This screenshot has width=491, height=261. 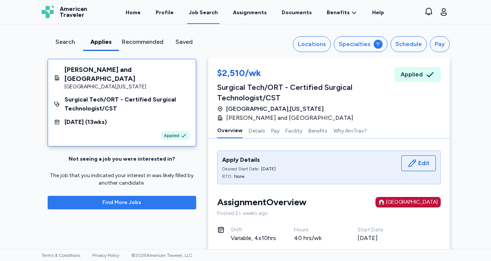 I want to click on button: Specialties, so click(x=360, y=44).